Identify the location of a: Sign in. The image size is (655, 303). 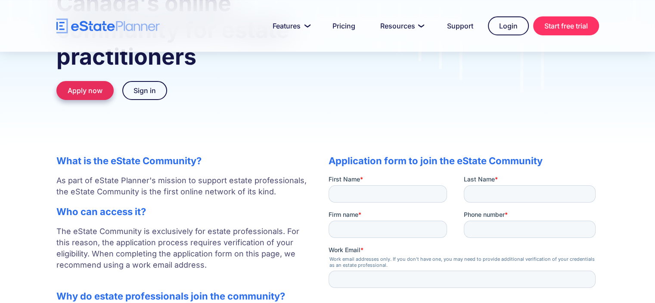
(145, 90).